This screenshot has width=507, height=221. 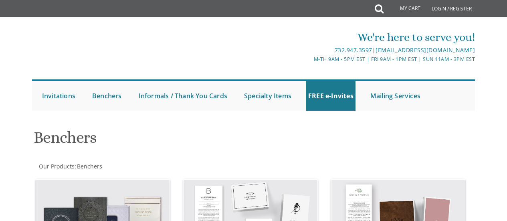 What do you see at coordinates (59, 96) in the screenshot?
I see `a: Invitations` at bounding box center [59, 96].